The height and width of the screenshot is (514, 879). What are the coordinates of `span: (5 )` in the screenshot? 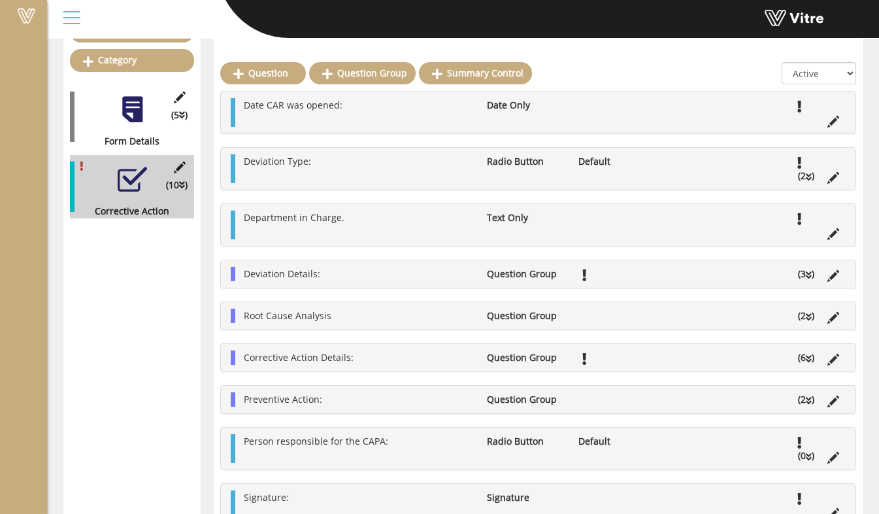 It's located at (179, 115).